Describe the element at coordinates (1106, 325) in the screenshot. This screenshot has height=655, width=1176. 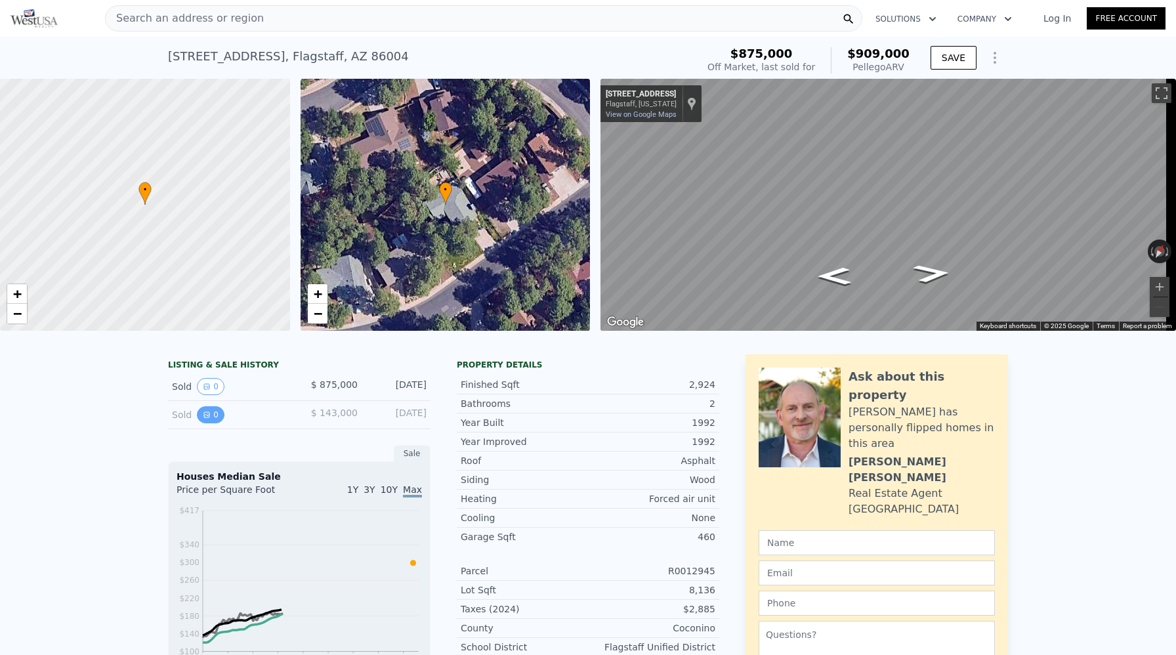
I see `a: Terms (opens in new tab)` at that location.